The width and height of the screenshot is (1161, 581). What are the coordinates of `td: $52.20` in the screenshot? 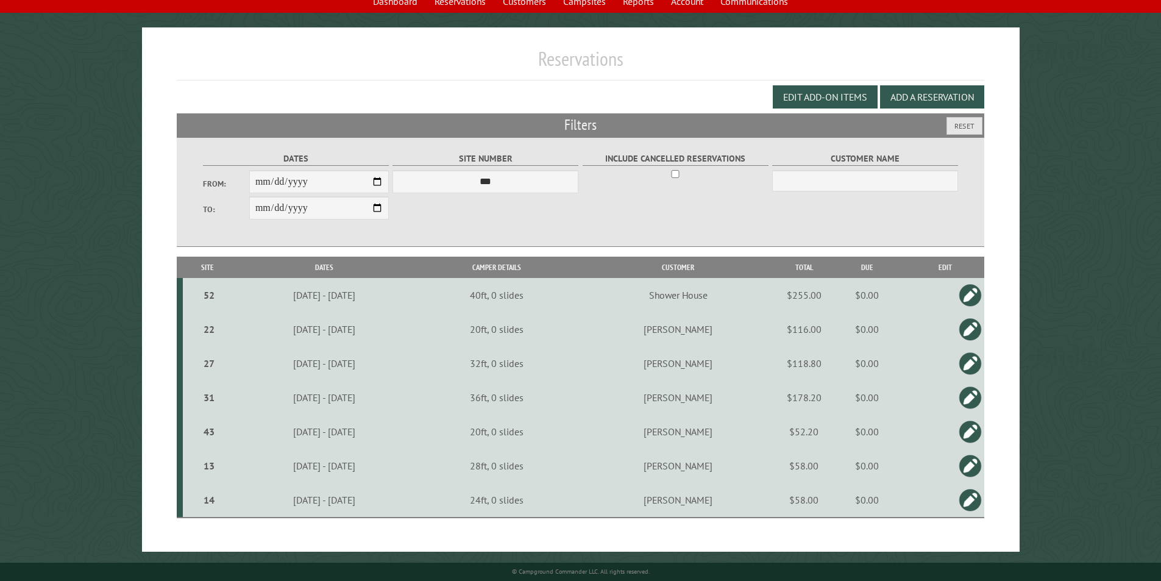 It's located at (804, 432).